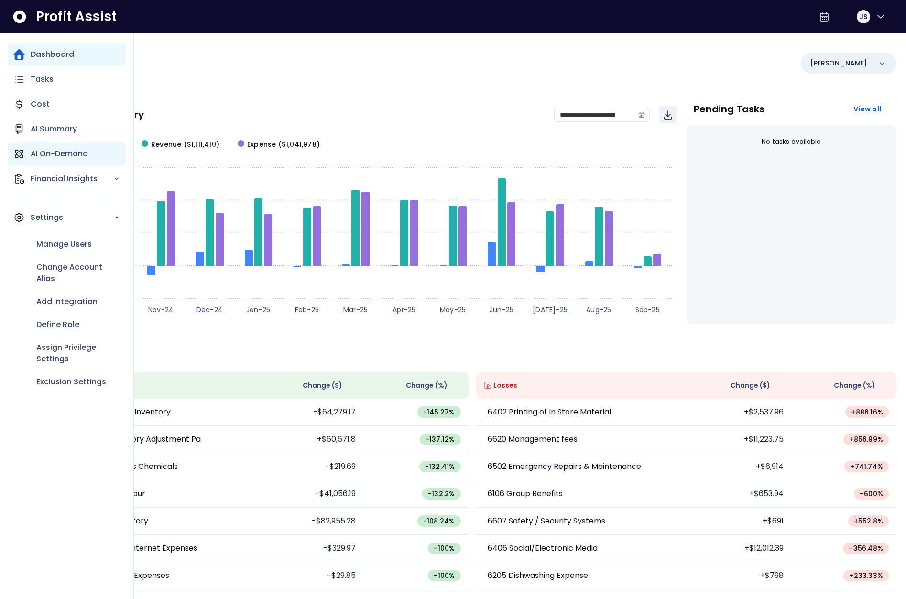 The width and height of the screenshot is (906, 599). Describe the element at coordinates (867, 412) in the screenshot. I see `span: + 886.16 %` at that location.